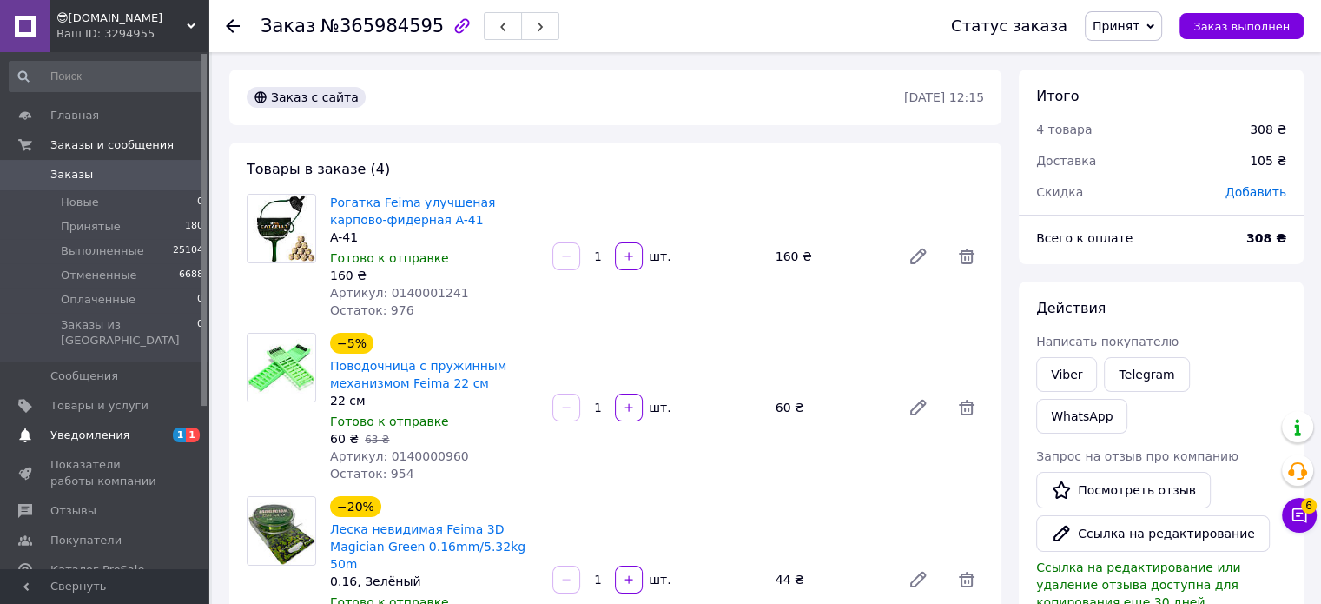  Describe the element at coordinates (97, 570) in the screenshot. I see `span: Каталог ProSale` at that location.